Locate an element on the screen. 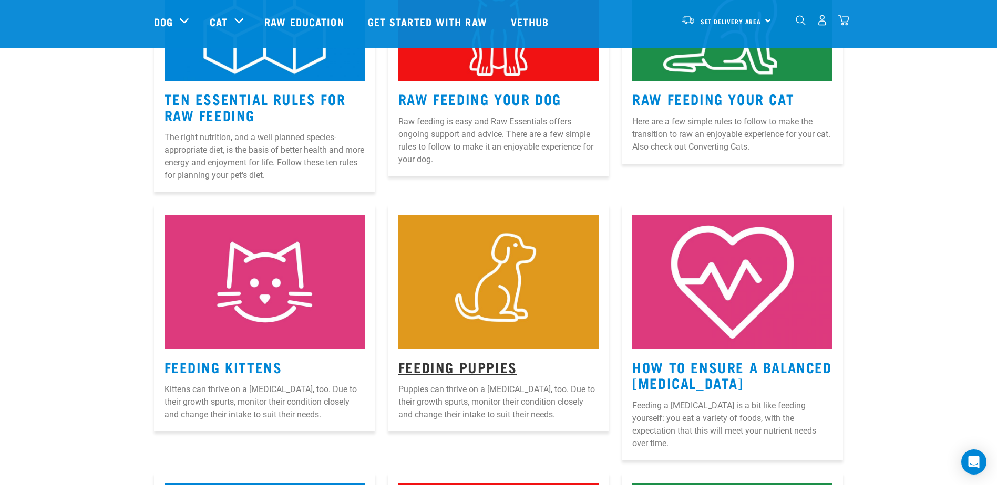 The width and height of the screenshot is (997, 485). a: Feeding Puppies is located at coordinates (458, 367).